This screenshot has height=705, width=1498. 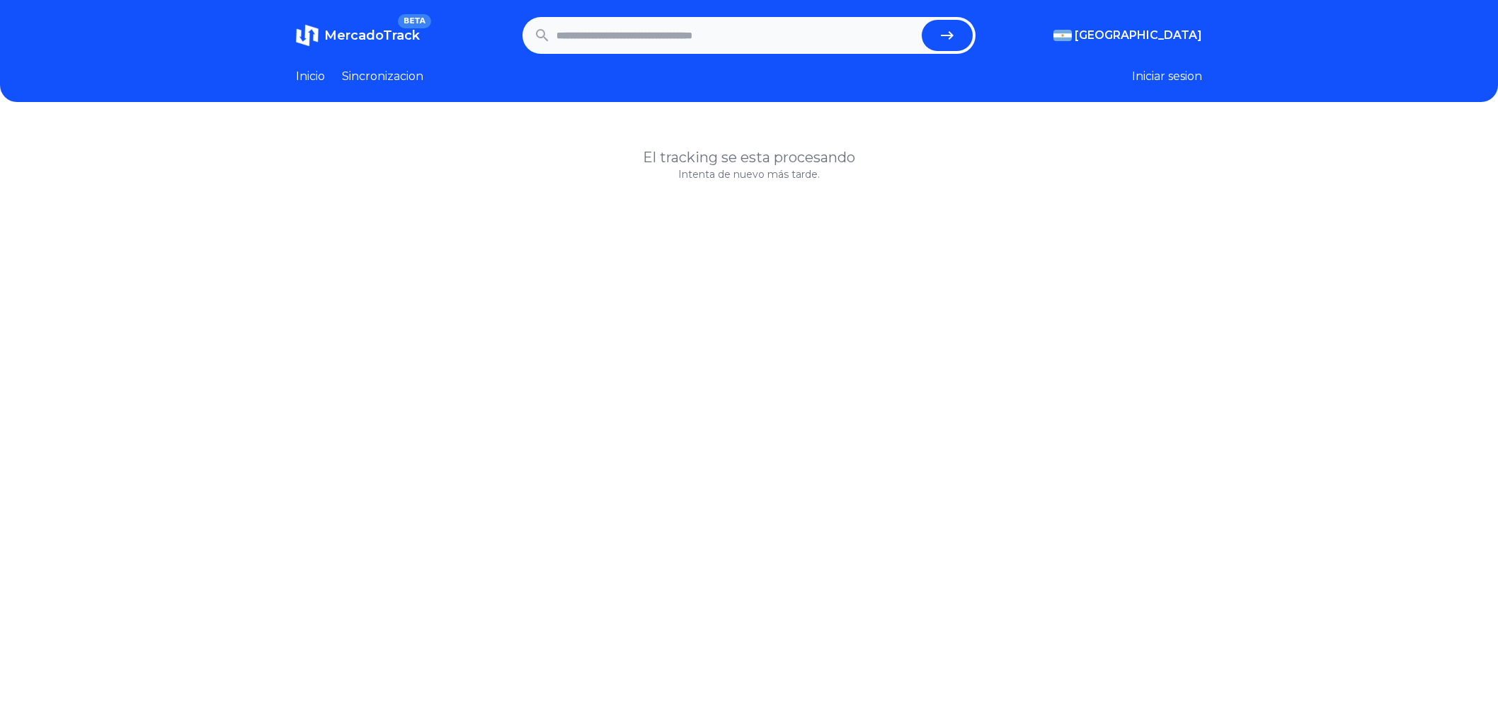 What do you see at coordinates (307, 35) in the screenshot?
I see `img: MercadoTrack` at bounding box center [307, 35].